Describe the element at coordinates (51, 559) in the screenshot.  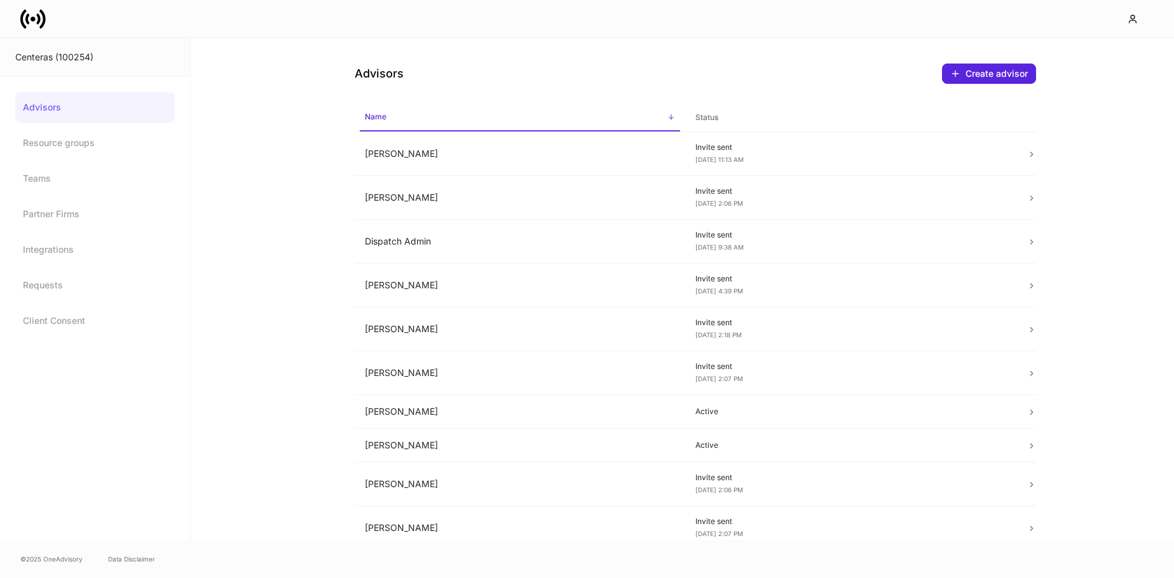
I see `span: © 2025 OneAdvisory` at that location.